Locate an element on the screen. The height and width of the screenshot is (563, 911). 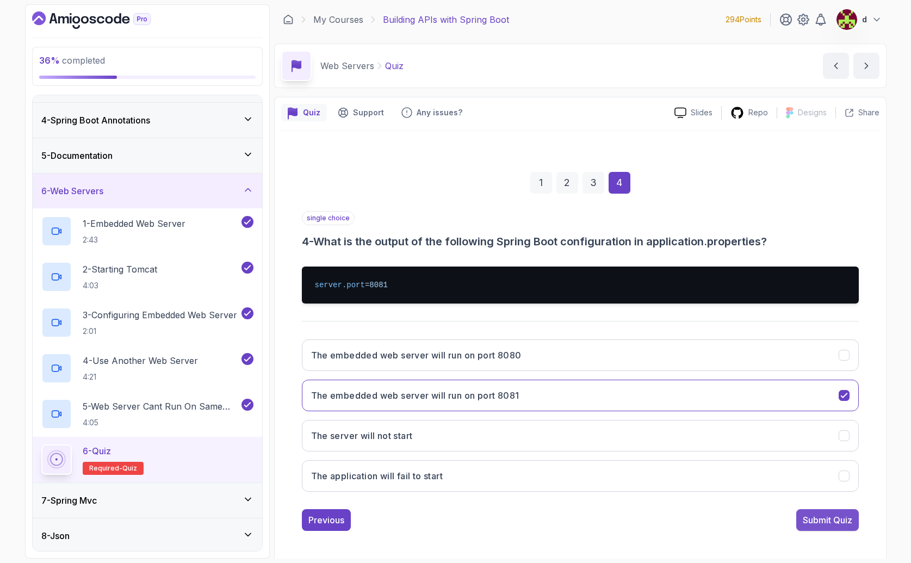
p: Repo is located at coordinates (759, 113).